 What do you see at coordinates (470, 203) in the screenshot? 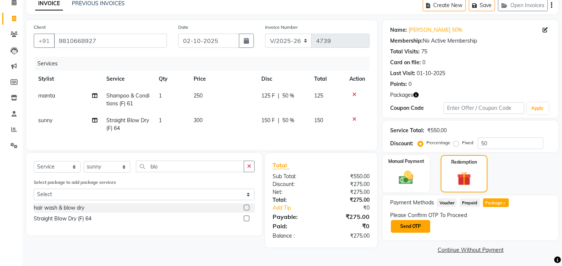
I see `span: Prepaid` at bounding box center [470, 203].